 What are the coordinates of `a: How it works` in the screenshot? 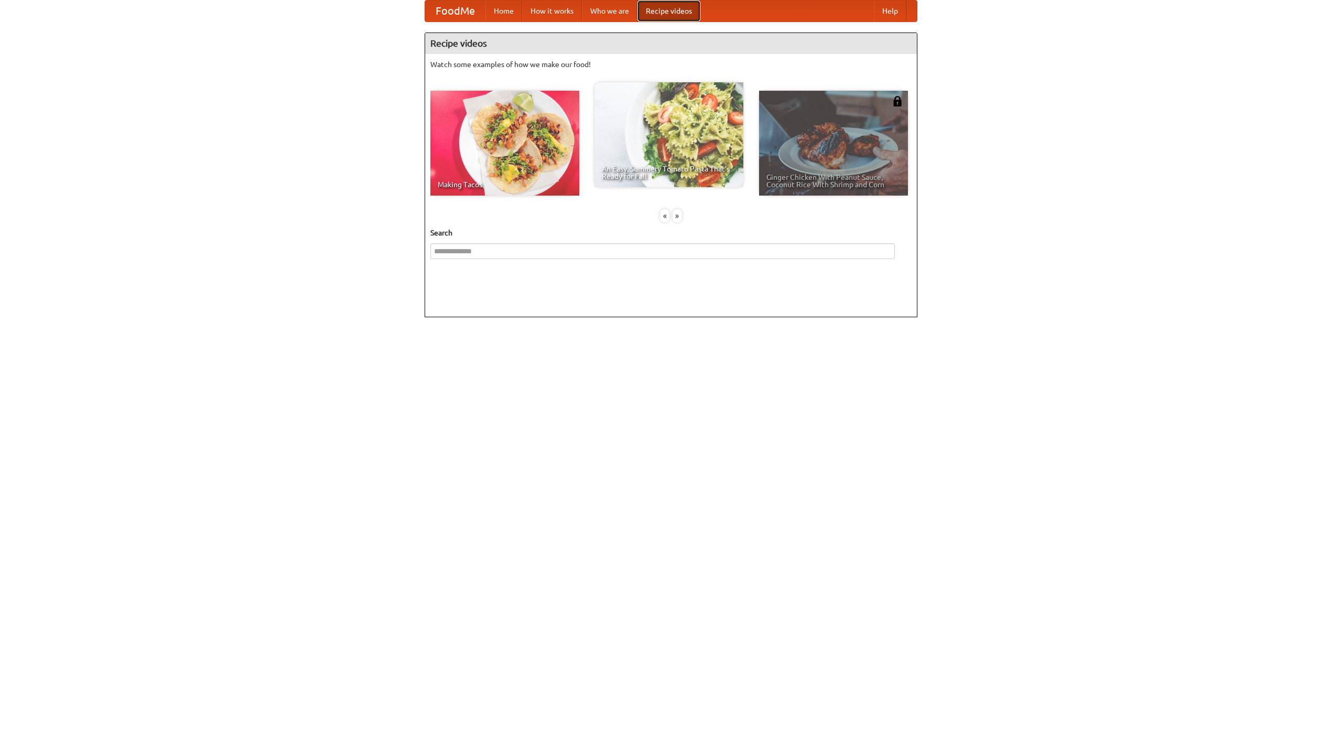 It's located at (552, 11).